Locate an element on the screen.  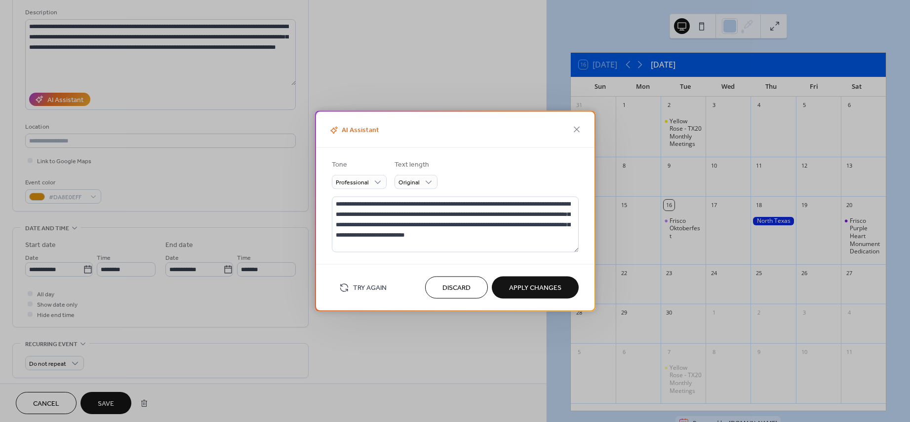
div: Text length is located at coordinates (415, 165).